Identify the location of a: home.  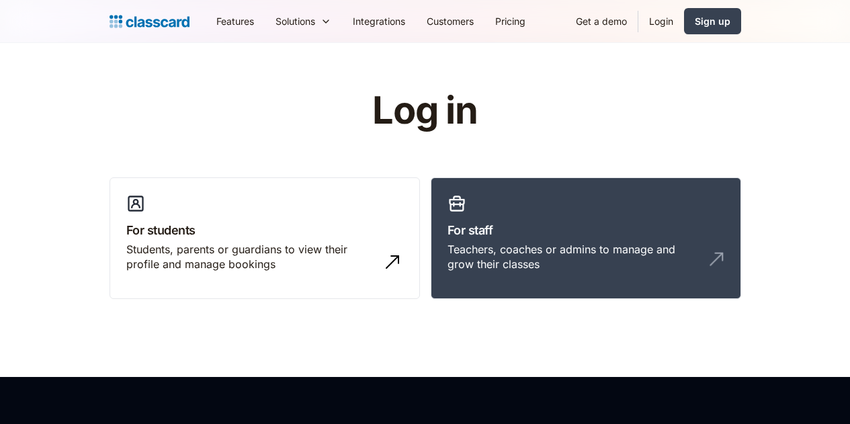
(149, 22).